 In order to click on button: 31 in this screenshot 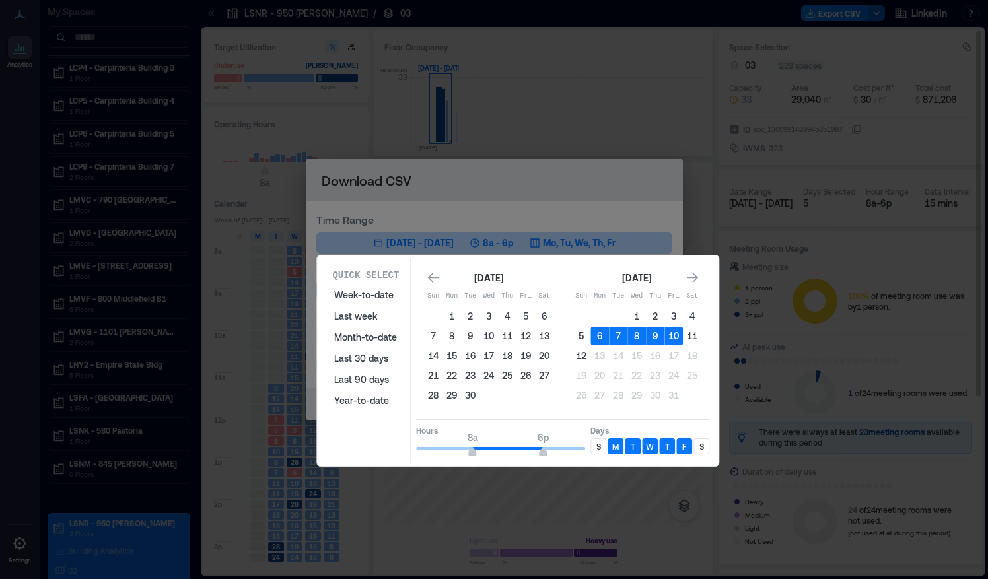, I will do `click(674, 396)`.